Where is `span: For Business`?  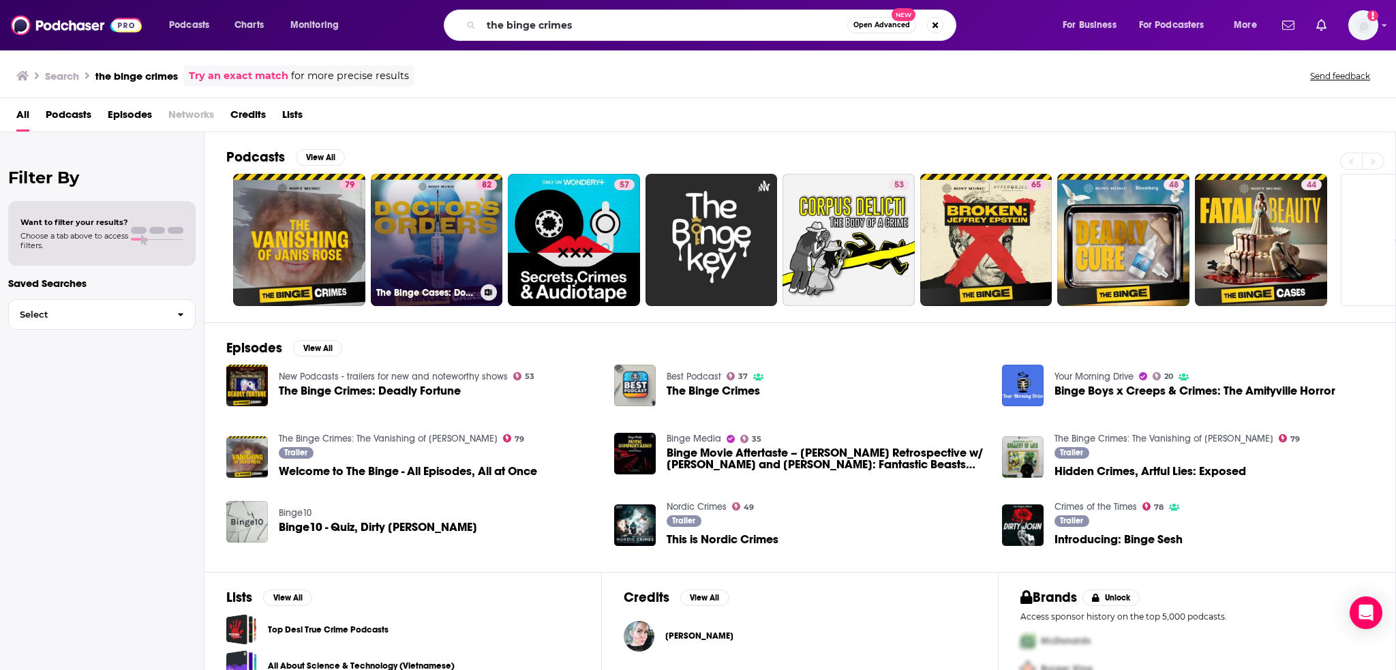 span: For Business is located at coordinates (1089, 25).